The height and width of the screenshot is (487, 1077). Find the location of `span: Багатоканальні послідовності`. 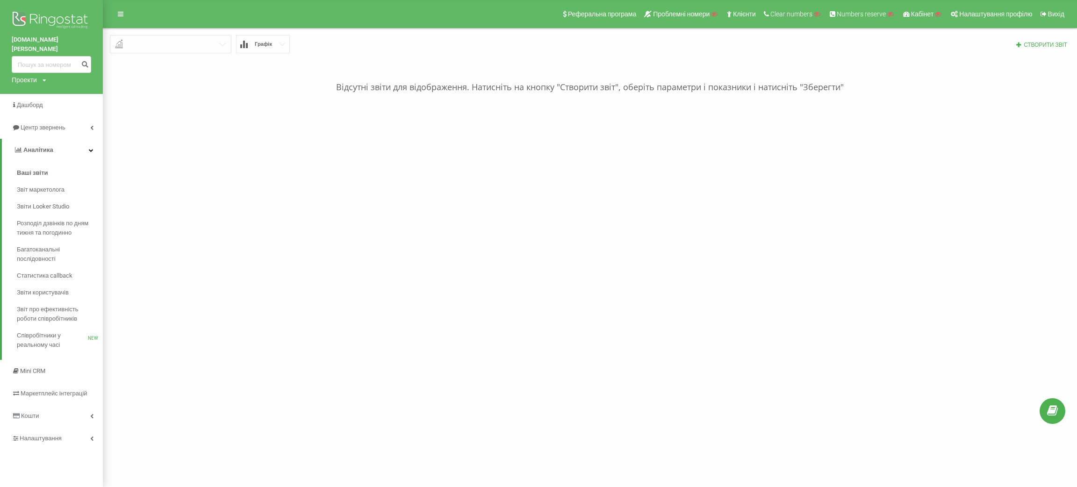

span: Багатоканальні послідовності is located at coordinates (57, 254).